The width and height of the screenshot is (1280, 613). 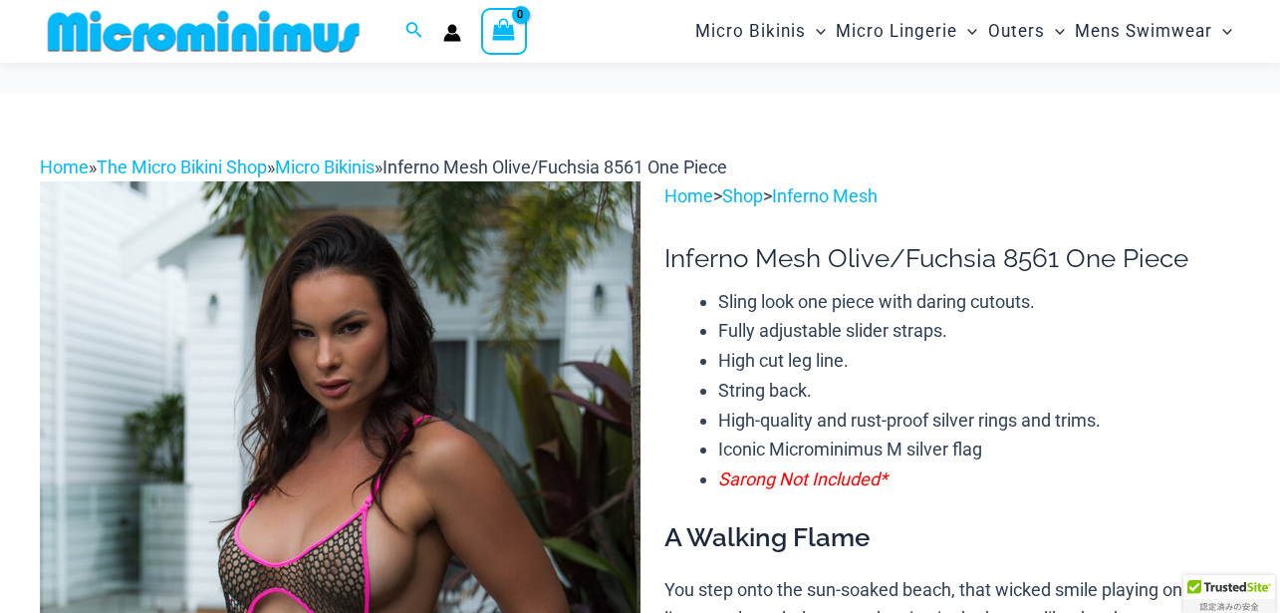 What do you see at coordinates (907, 31) in the screenshot?
I see `a: Micro LingerieMenu ToggleMenu Toggle` at bounding box center [907, 31].